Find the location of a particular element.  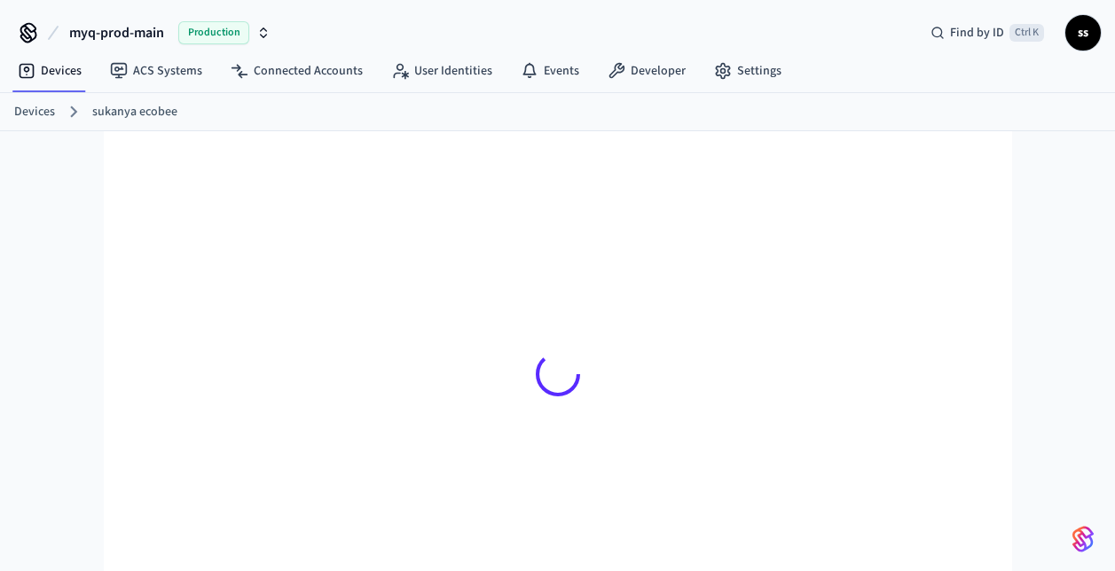

img: SeamLogoGradient.69752ec5.svg is located at coordinates (1083, 539).